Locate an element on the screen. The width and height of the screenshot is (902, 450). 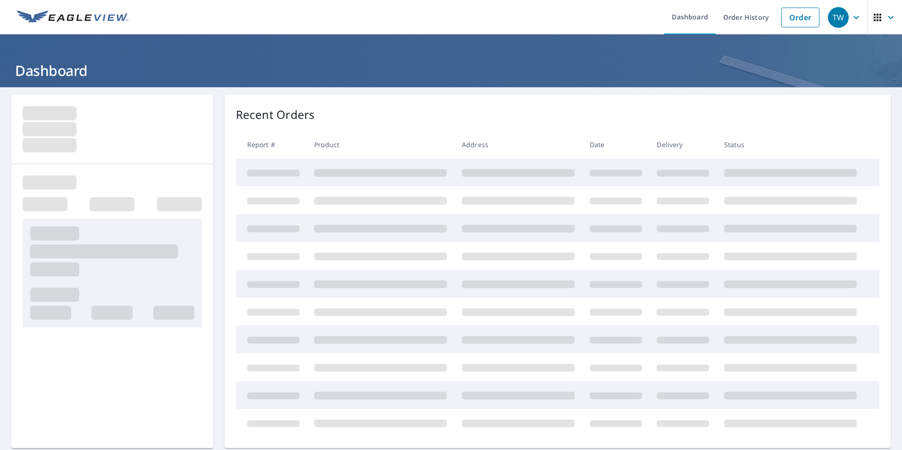
th: Report # is located at coordinates (271, 144).